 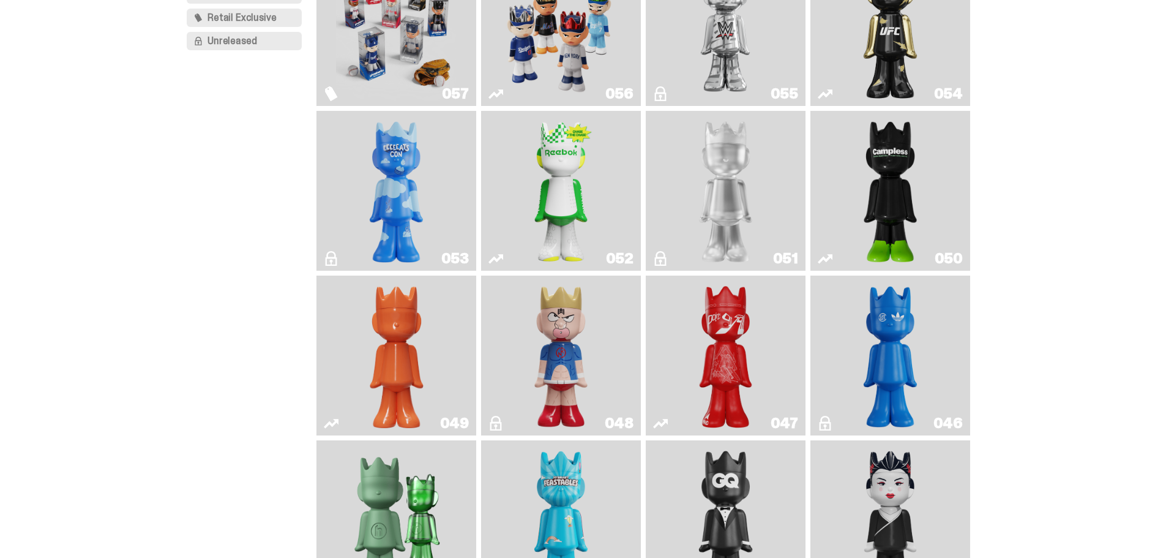 I want to click on a: Campless, so click(x=890, y=190).